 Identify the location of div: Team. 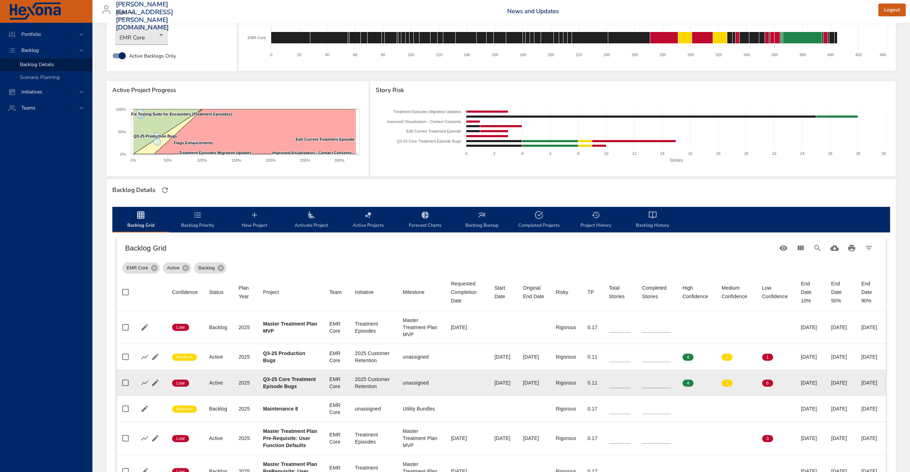
(335, 292).